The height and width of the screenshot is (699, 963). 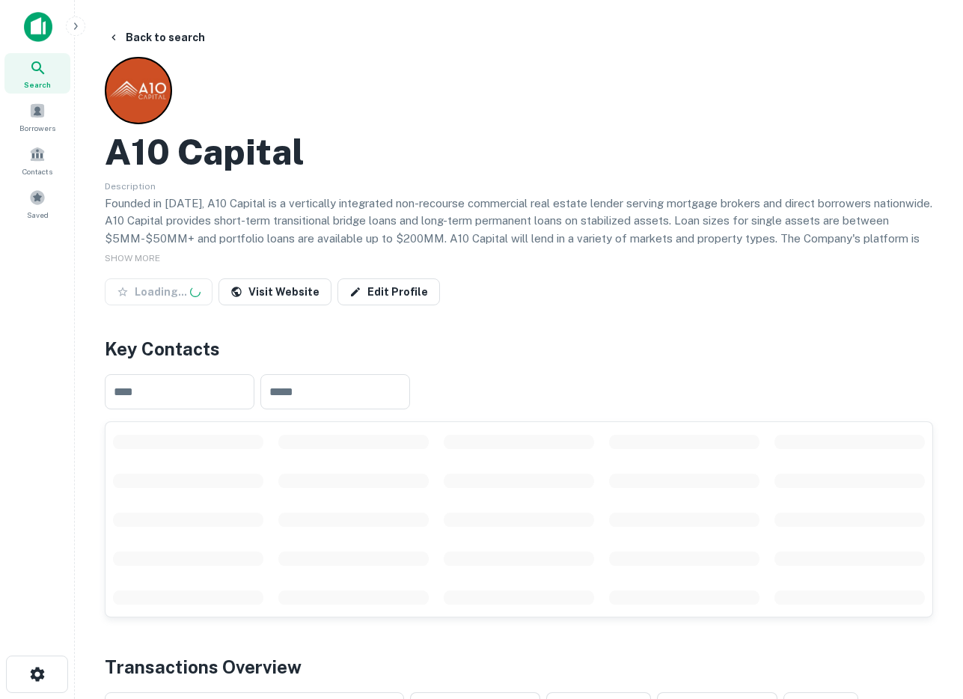 What do you see at coordinates (38, 27) in the screenshot?
I see `img: capitalize-icon.png` at bounding box center [38, 27].